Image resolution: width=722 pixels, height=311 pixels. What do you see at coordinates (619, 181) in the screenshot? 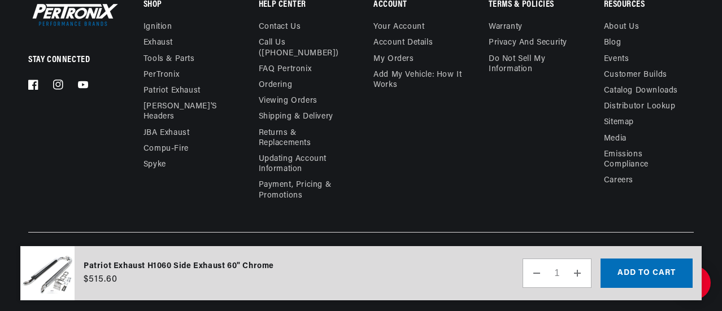
I see `a: Careers` at bounding box center [619, 181].